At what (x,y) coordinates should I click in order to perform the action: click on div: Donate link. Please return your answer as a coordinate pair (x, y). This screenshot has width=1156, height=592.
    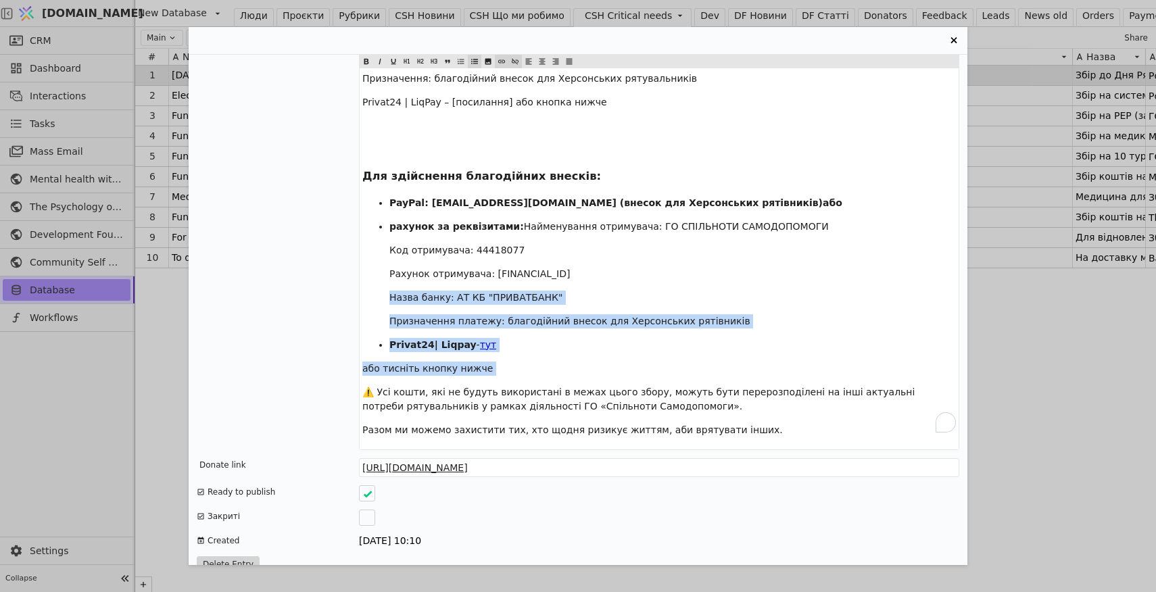
    Looking at the image, I should click on (222, 465).